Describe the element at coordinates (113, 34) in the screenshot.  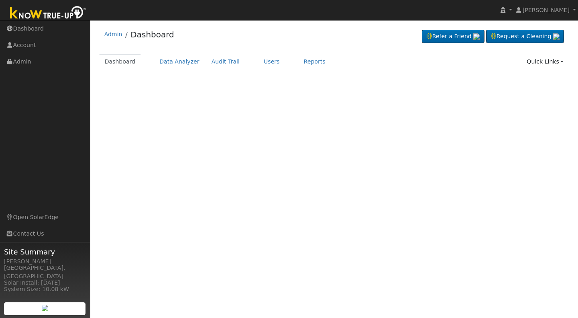
I see `a: Admin` at that location.